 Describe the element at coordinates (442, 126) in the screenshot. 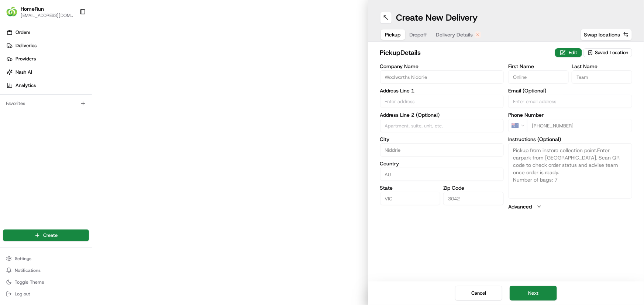

I see `input: Apartment, suite, unit, etc.` at that location.